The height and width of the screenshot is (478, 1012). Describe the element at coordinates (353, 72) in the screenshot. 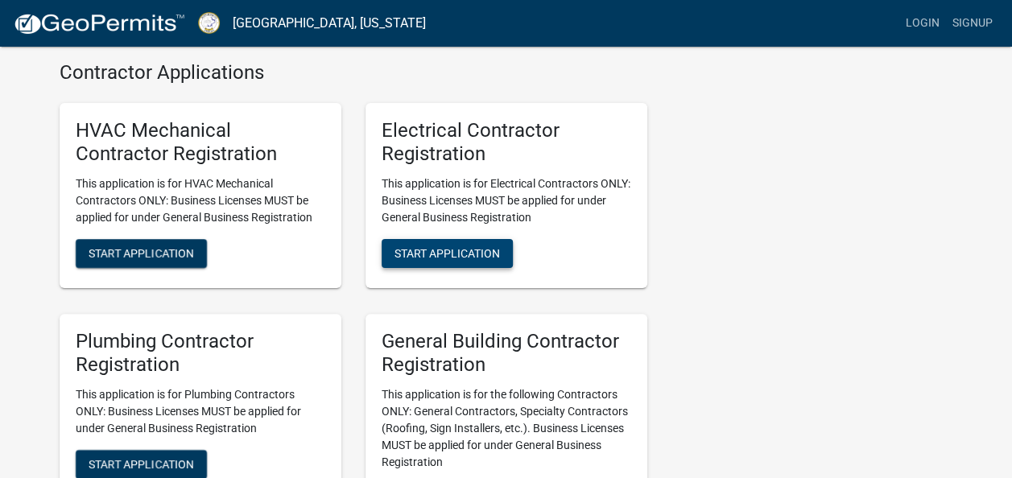

I see `h4: Contractor Applications` at that location.